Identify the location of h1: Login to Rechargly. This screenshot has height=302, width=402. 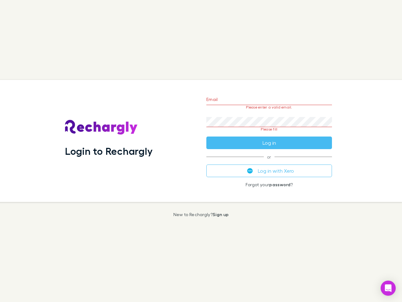
(109, 151).